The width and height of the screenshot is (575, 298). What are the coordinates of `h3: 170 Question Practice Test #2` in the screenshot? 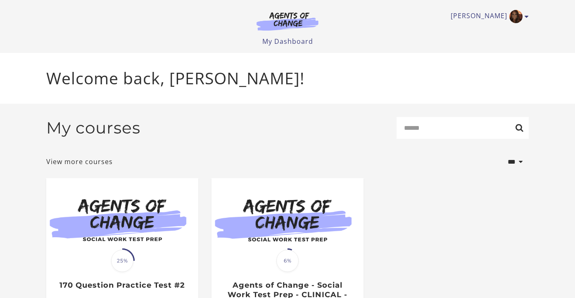 It's located at (122, 285).